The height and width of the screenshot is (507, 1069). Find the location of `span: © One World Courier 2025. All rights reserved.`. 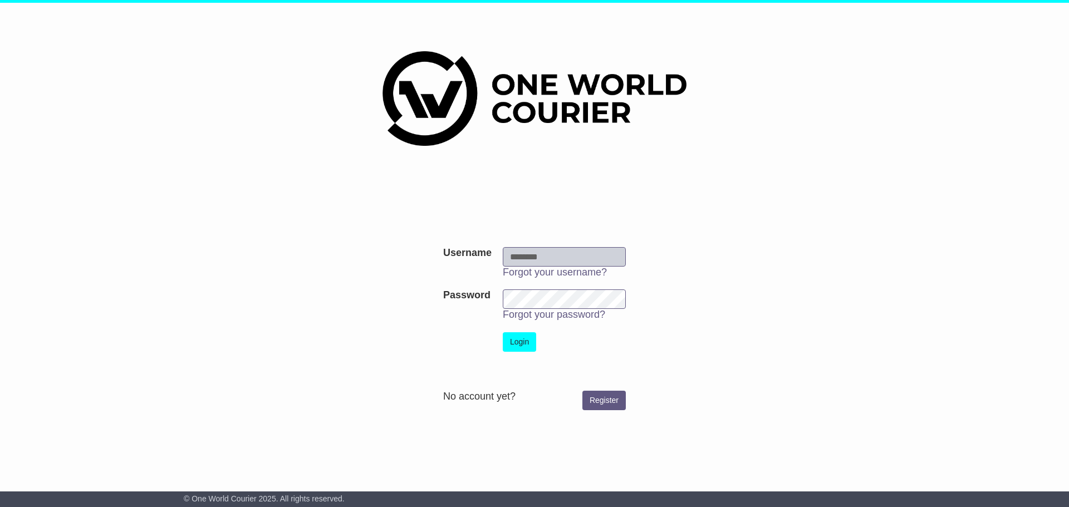

span: © One World Courier 2025. All rights reserved. is located at coordinates (264, 499).